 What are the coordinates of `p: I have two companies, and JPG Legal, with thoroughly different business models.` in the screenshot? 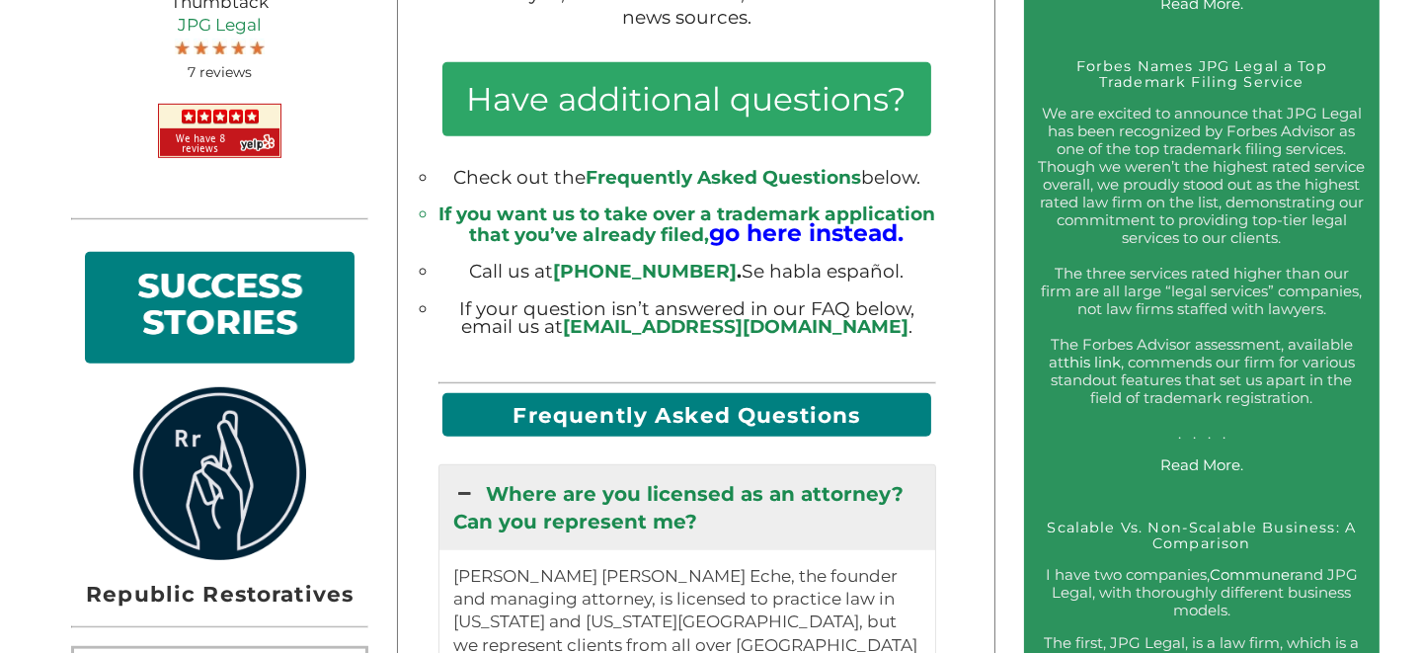 It's located at (1201, 592).